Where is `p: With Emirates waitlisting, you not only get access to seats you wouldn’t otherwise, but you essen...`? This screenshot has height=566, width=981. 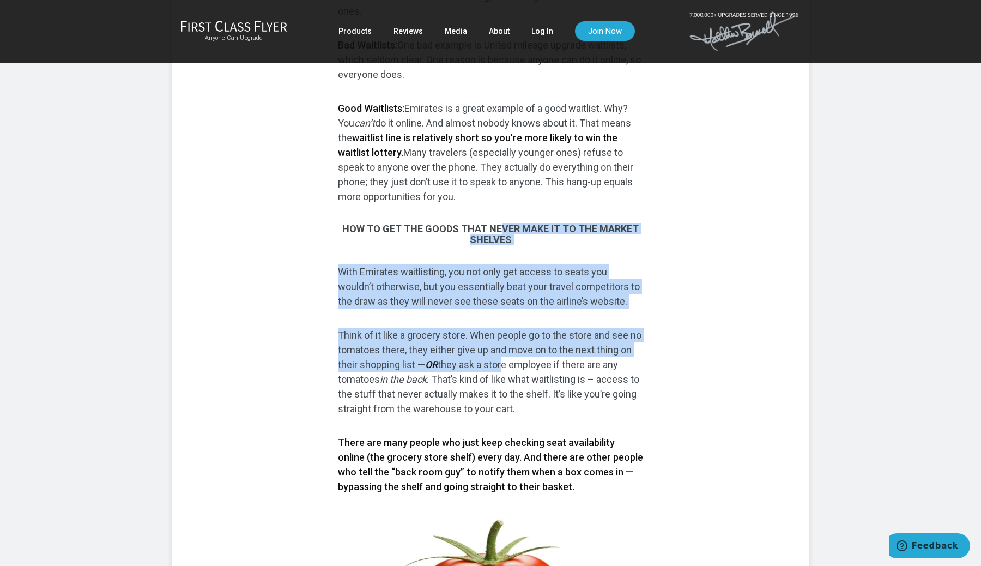
p: With Emirates waitlisting, you not only get access to seats you wouldn’t otherwise, but you essen... is located at coordinates (491, 286).